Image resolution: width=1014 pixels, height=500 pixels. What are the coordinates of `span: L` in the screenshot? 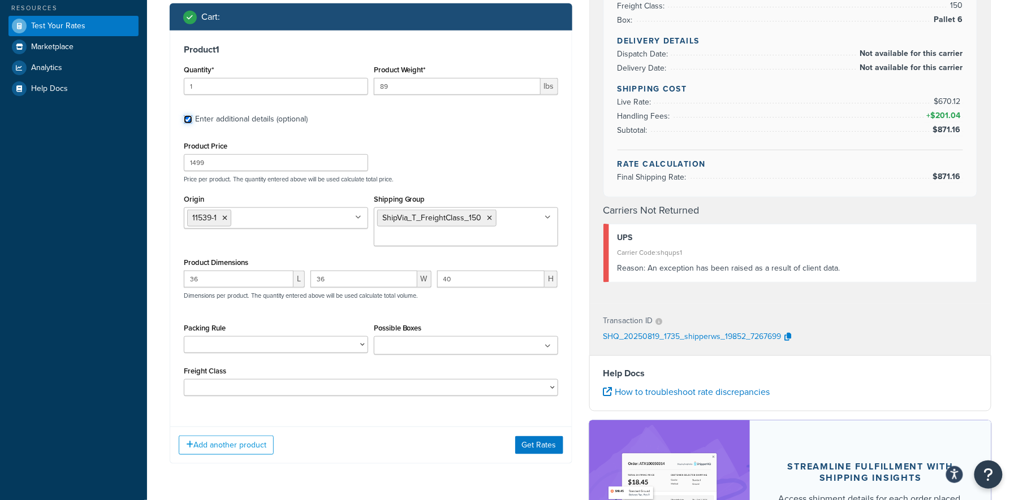 It's located at (299, 279).